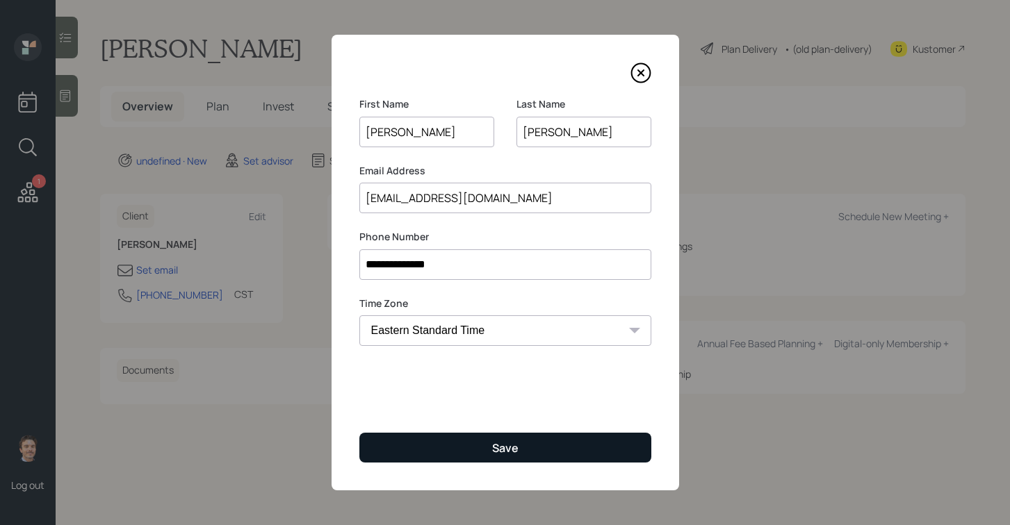 The height and width of the screenshot is (525, 1010). Describe the element at coordinates (505, 448) in the screenshot. I see `button: Save` at that location.